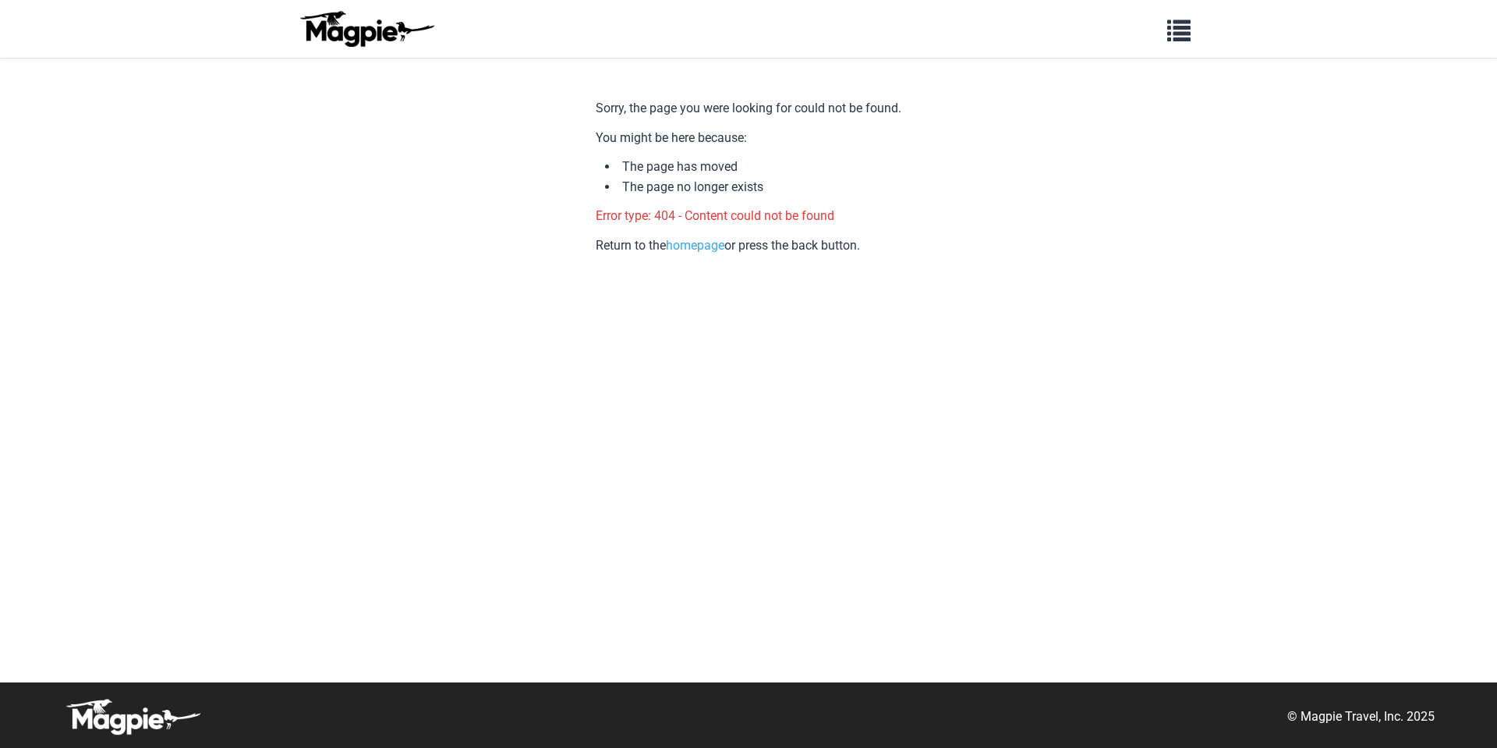  I want to click on p: Return to the or press the back button., so click(749, 246).